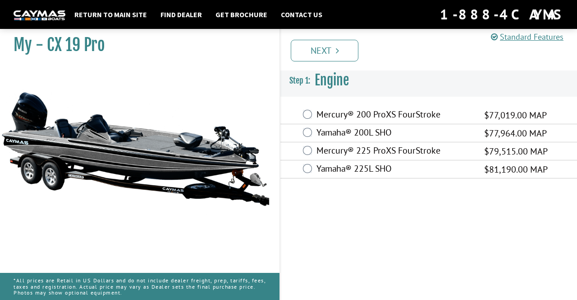  Describe the element at coordinates (140, 286) in the screenshot. I see `p: *All prices are Retail in US Dollars and do not include dealer freight, prep, tariffs, fees, taxe...` at that location.